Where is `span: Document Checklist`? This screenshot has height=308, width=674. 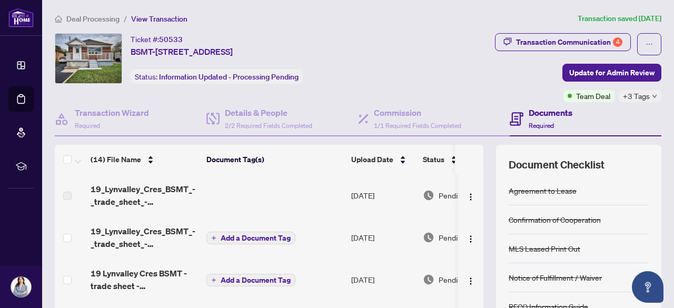 span: Document Checklist is located at coordinates (556, 165).